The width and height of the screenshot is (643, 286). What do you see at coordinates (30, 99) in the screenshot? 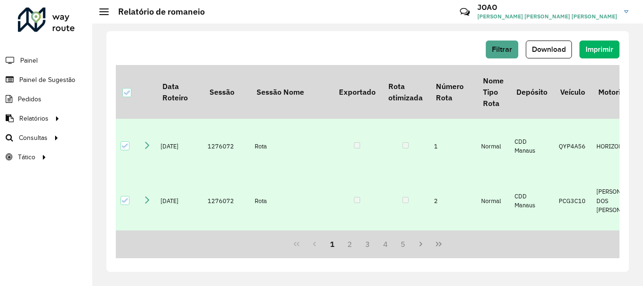
I see `span: Pedidos` at bounding box center [30, 99].